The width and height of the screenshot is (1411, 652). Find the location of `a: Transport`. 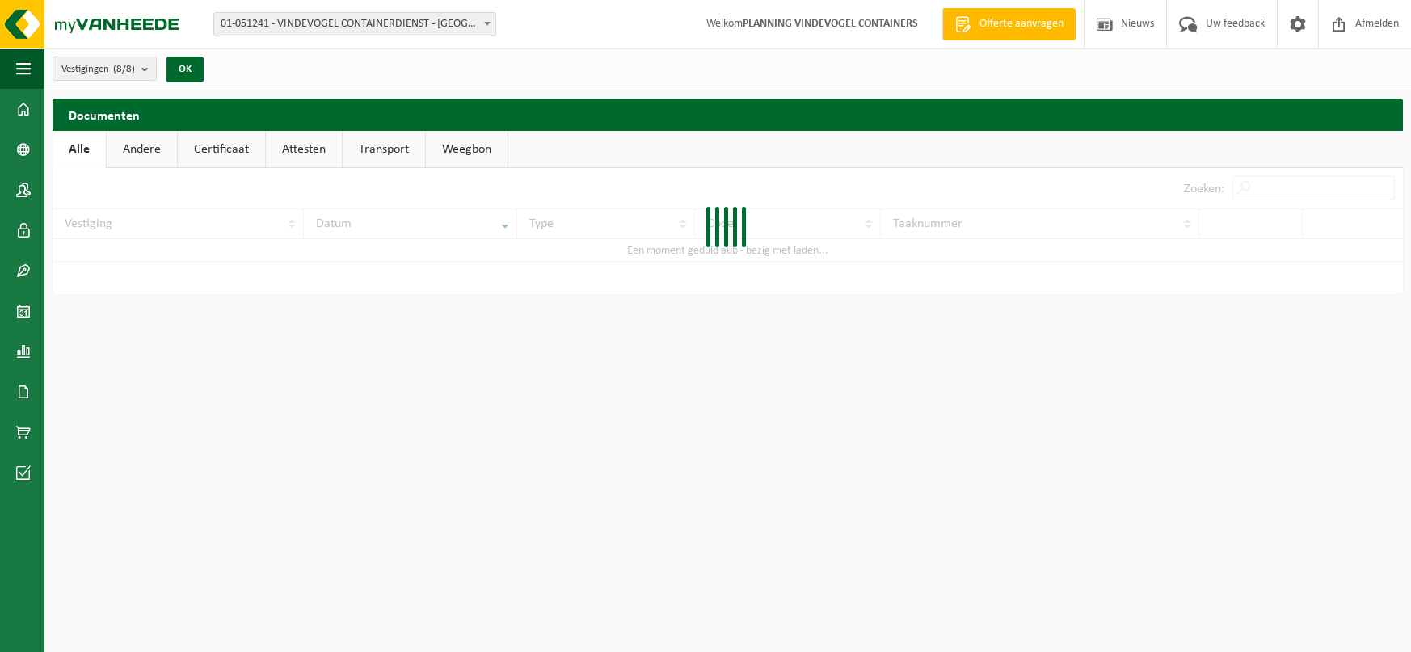

a: Transport is located at coordinates (384, 149).